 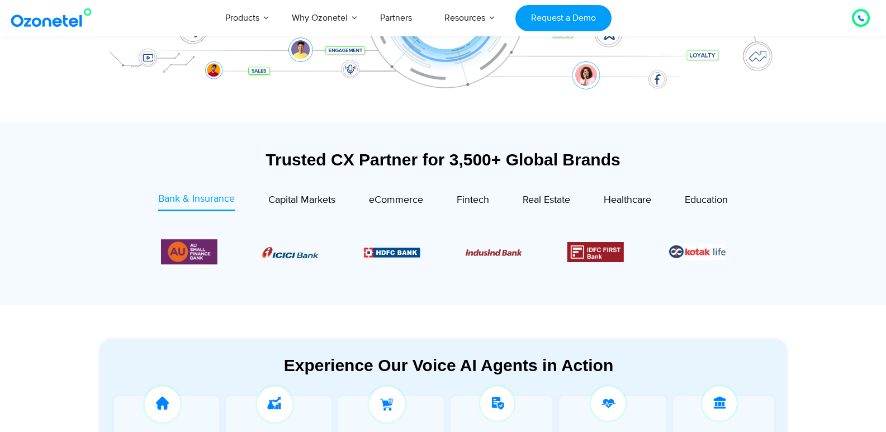 I want to click on a: Education, so click(x=706, y=201).